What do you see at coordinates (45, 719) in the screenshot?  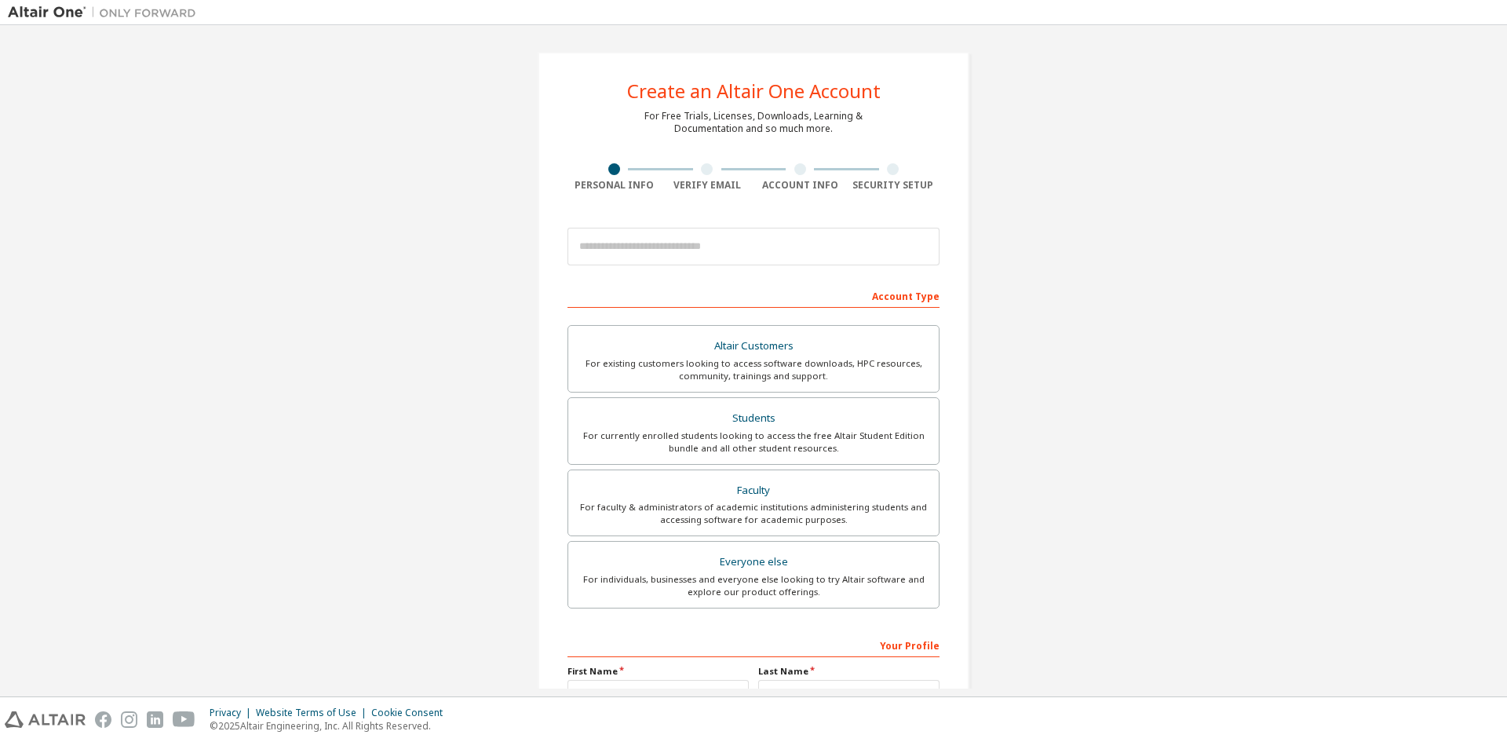 I see `img: altair_logo.svg` at bounding box center [45, 719].